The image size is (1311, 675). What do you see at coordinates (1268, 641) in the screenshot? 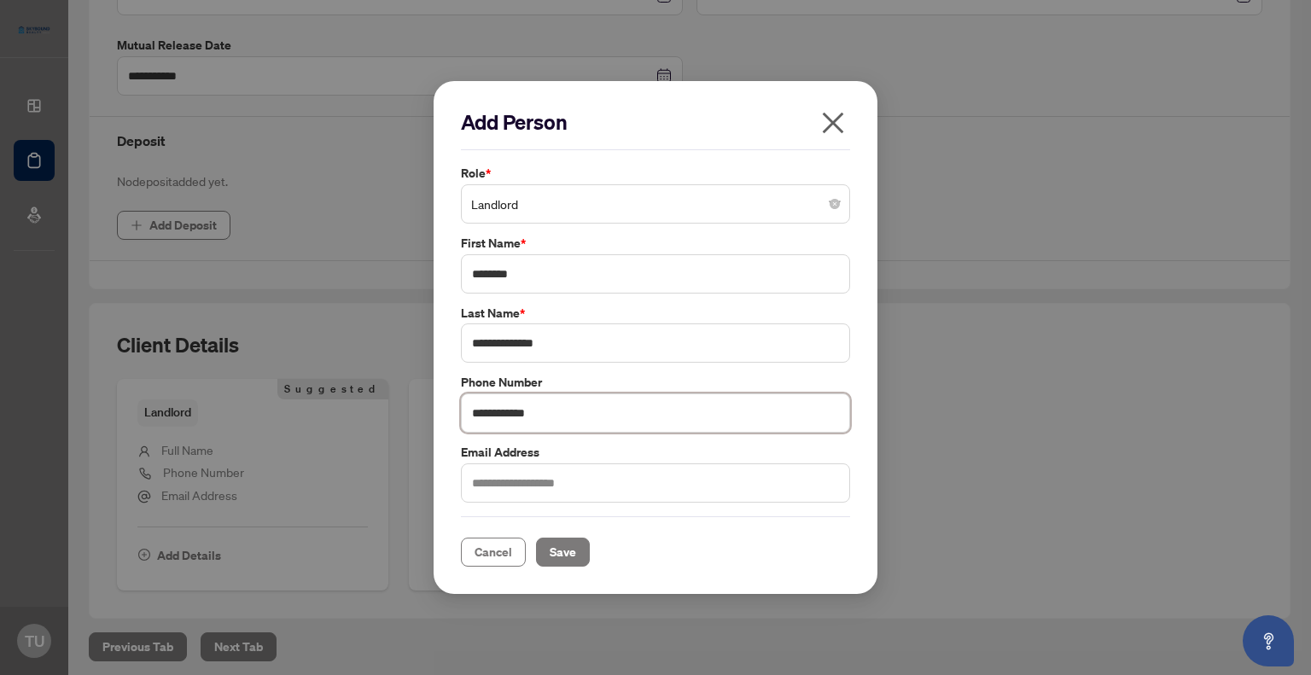
I see `button: Open asap` at bounding box center [1268, 641].